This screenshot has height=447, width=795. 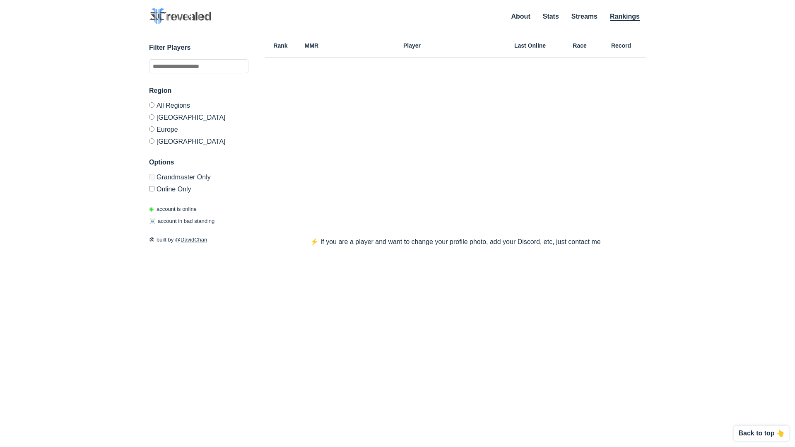 What do you see at coordinates (761, 433) in the screenshot?
I see `p: Back to top 👆` at bounding box center [761, 433].